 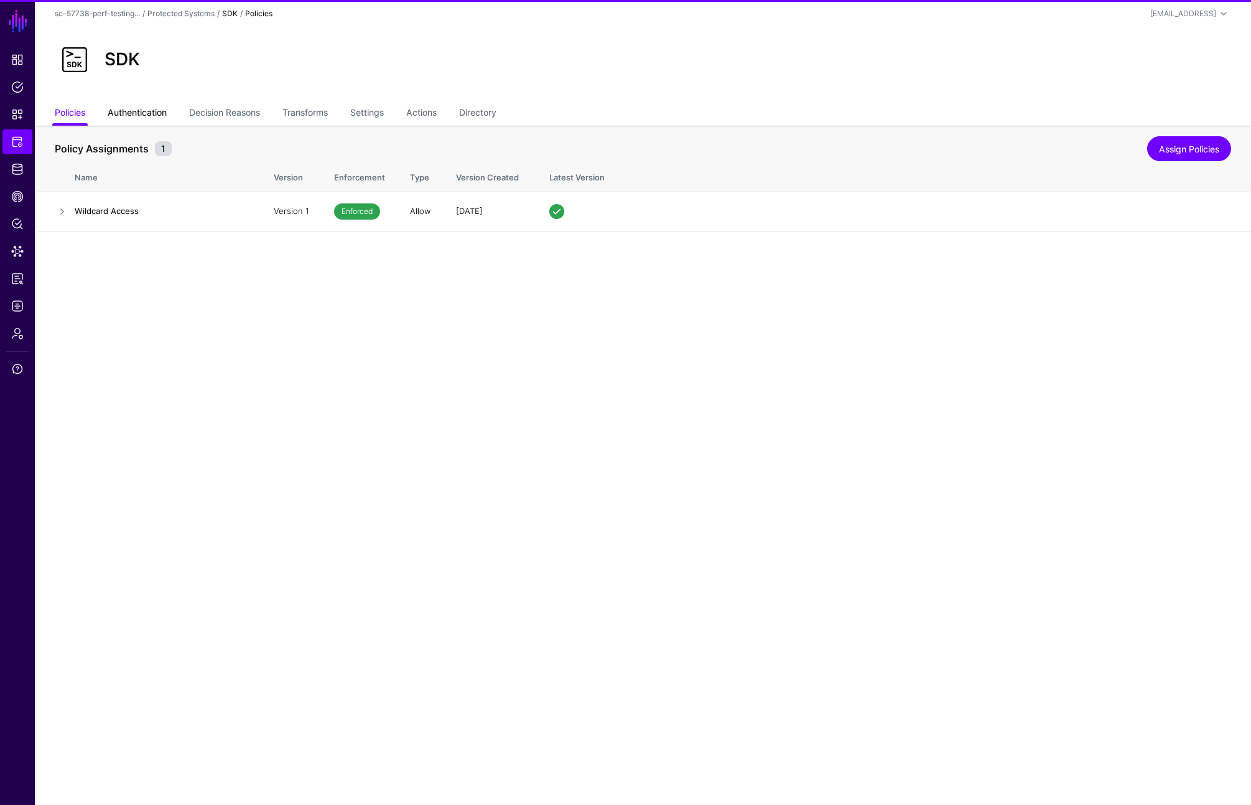 What do you see at coordinates (360, 175) in the screenshot?
I see `th: Enforcement` at bounding box center [360, 175].